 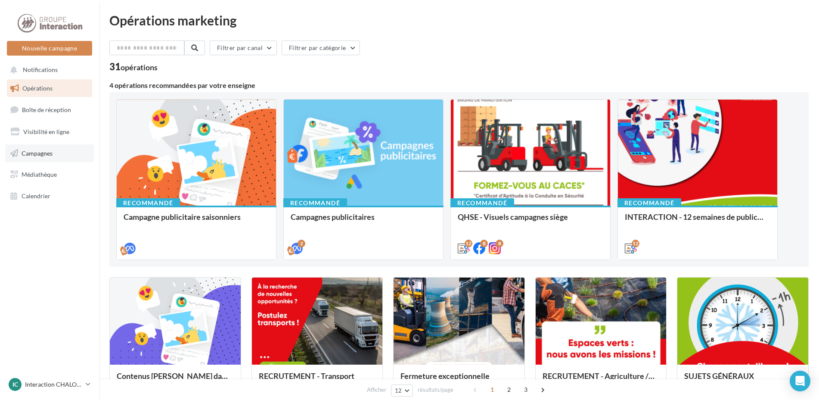 I want to click on div: Opérations marketing, so click(x=459, y=20).